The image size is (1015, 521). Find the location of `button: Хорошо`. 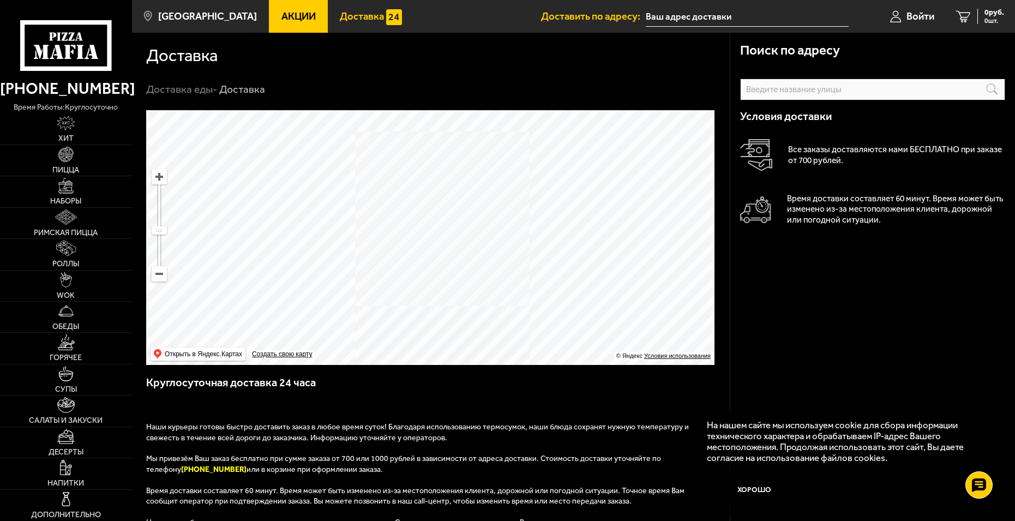

button: Хорошо is located at coordinates (754, 489).